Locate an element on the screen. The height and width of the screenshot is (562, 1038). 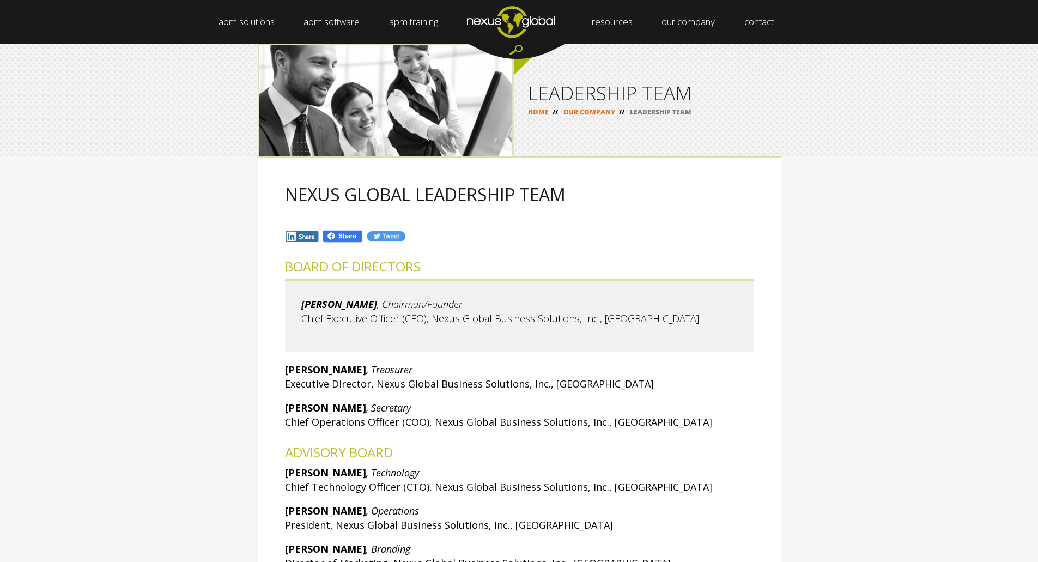
img: Fb.png is located at coordinates (343, 236).